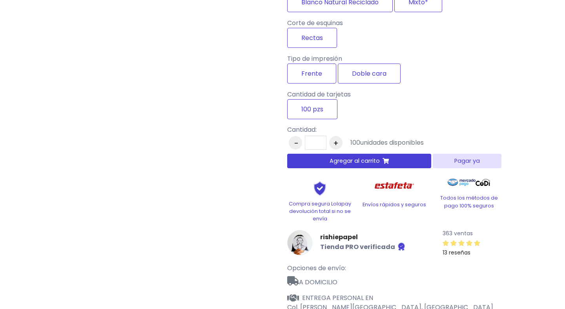 This screenshot has width=565, height=309. What do you see at coordinates (320, 212) in the screenshot?
I see `p: Compra segura Lolapay devolución total si no se envía` at bounding box center [320, 212].